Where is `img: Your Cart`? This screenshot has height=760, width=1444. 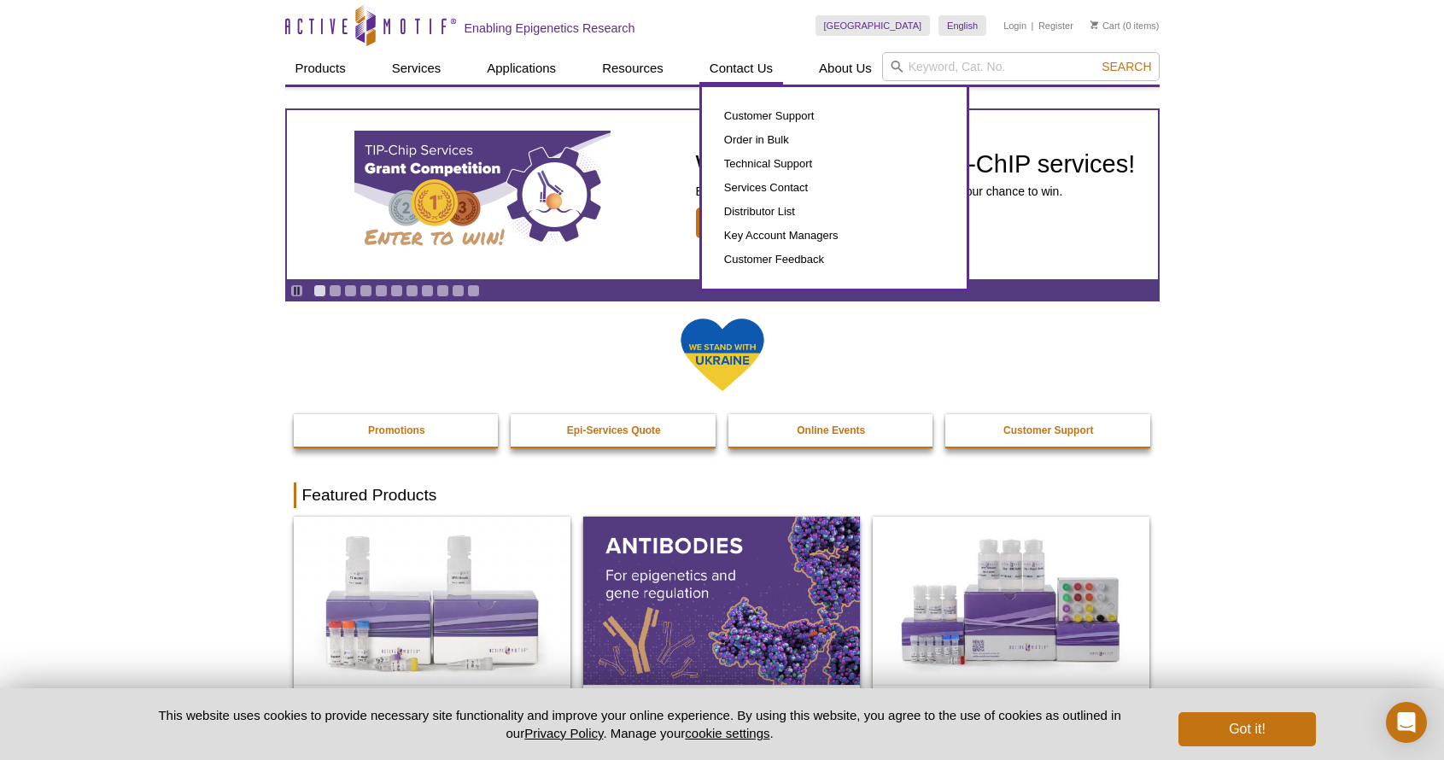
img: Your Cart is located at coordinates (1094, 25).